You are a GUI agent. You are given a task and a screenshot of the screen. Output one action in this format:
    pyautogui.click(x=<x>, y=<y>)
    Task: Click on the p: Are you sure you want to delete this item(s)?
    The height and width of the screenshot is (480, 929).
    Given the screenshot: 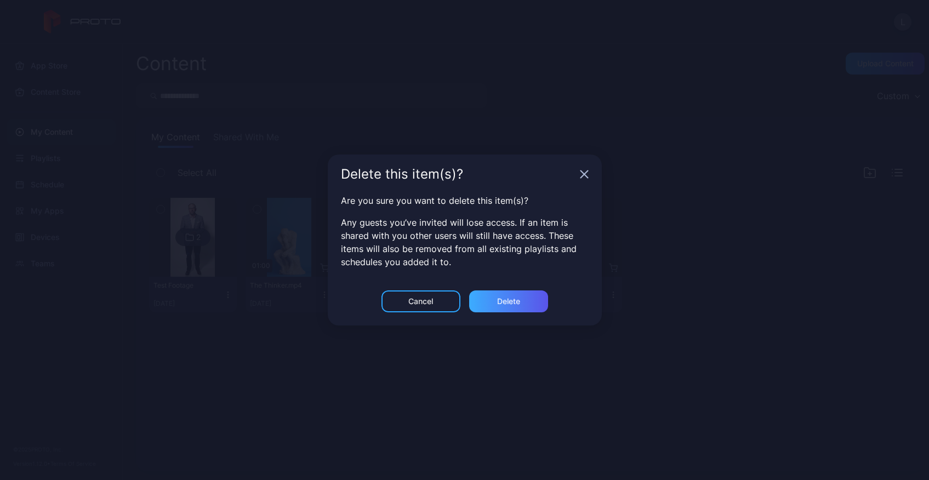 What is the action you would take?
    pyautogui.click(x=465, y=201)
    